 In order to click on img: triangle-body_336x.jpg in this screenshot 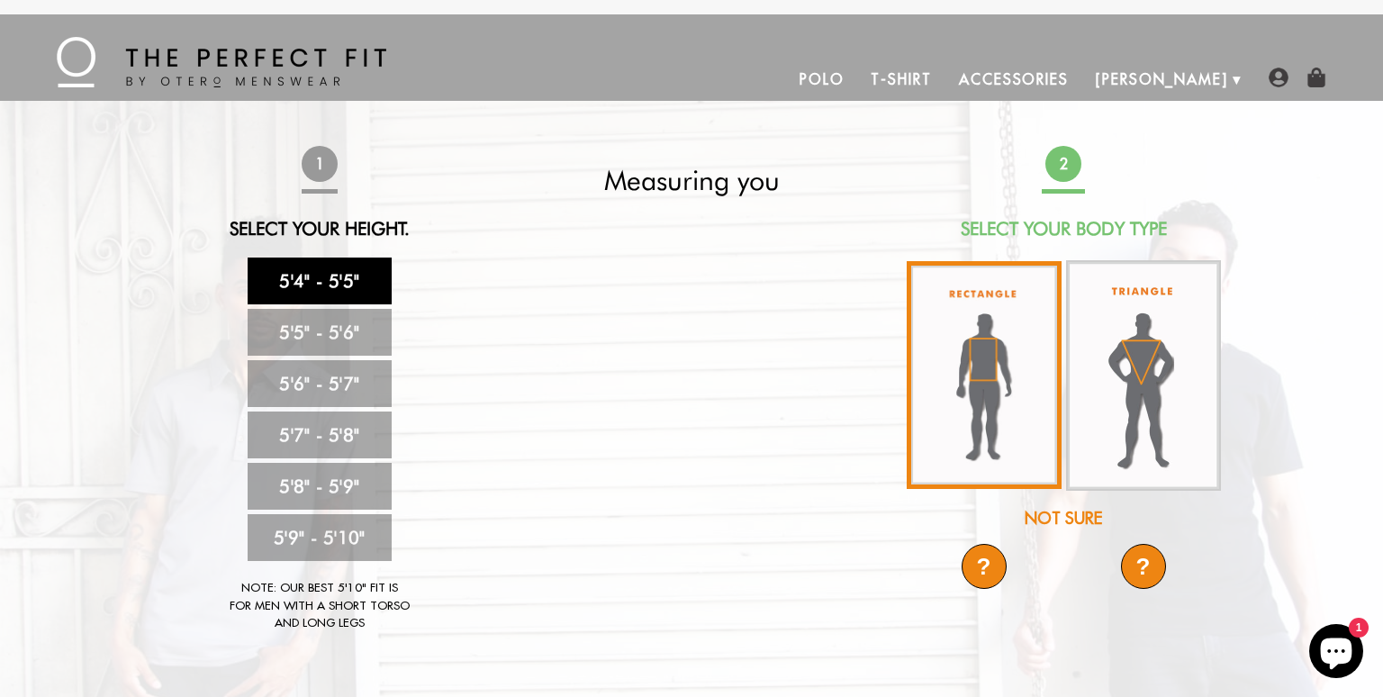, I will do `click(1144, 376)`.